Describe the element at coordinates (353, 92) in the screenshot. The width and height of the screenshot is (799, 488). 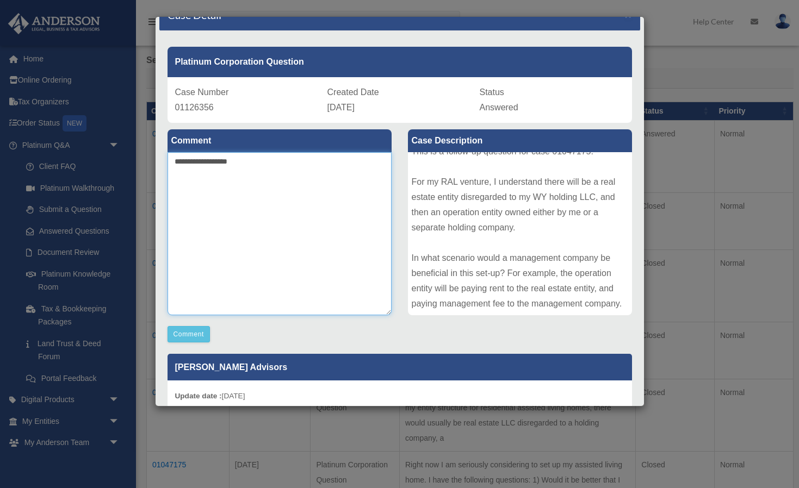
I see `span: Created Date` at that location.